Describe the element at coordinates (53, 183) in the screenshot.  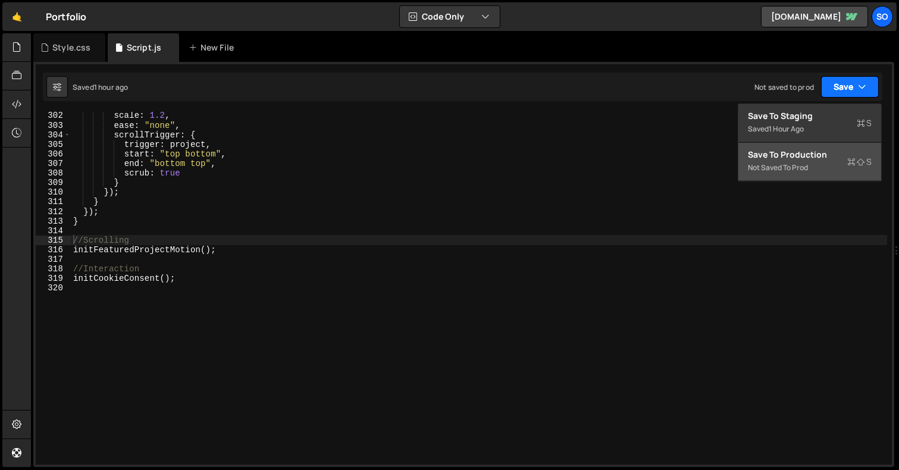
I see `div: 309` at that location.